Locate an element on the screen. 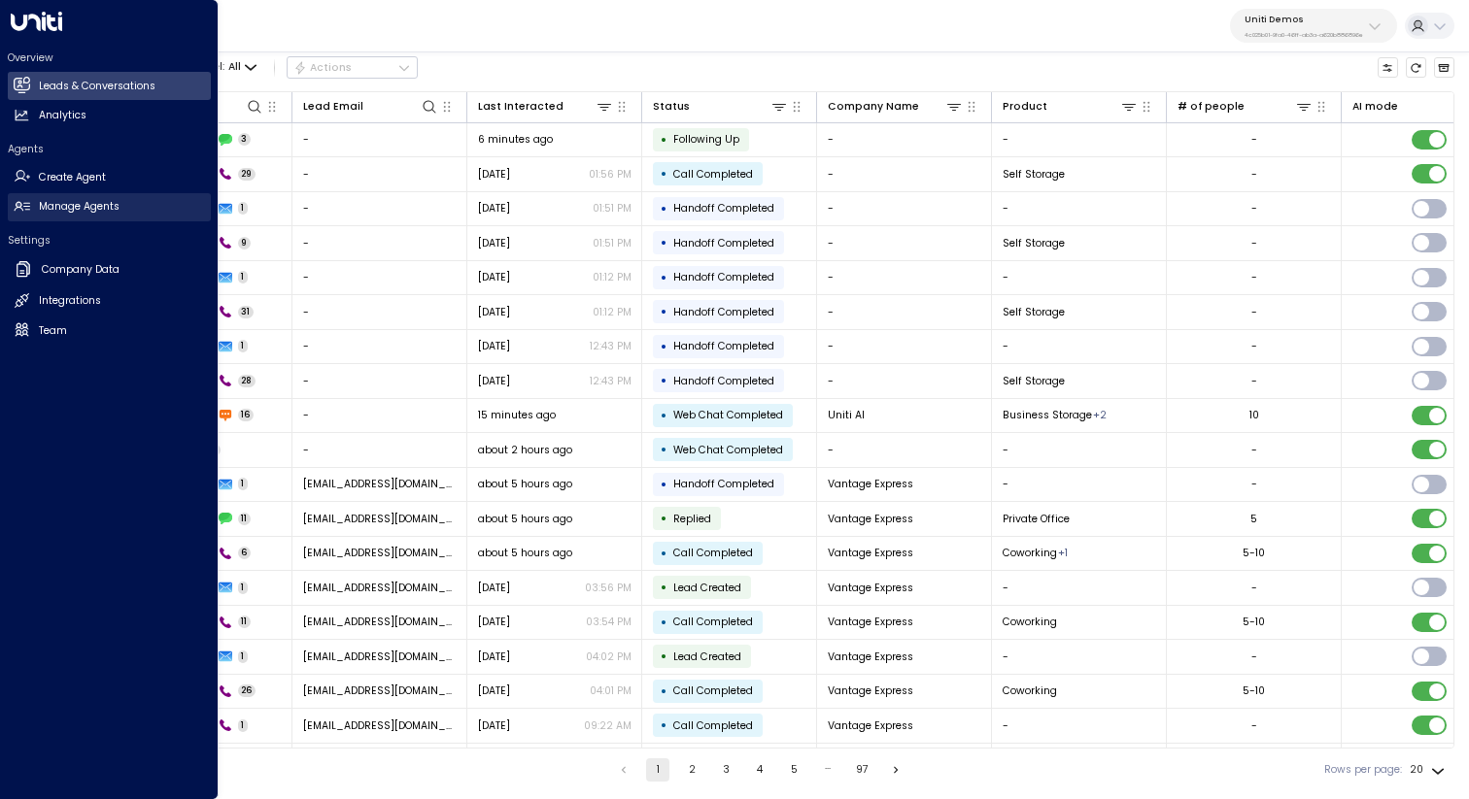  div: 5-10 is located at coordinates (1253, 691).